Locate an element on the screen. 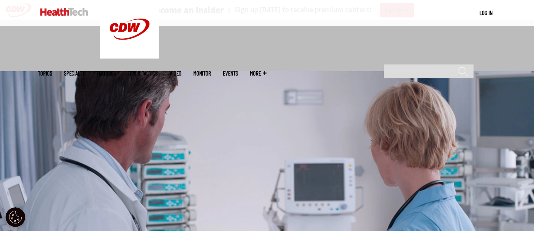 The image size is (534, 231). a: Tips & Tactics is located at coordinates (143, 73).